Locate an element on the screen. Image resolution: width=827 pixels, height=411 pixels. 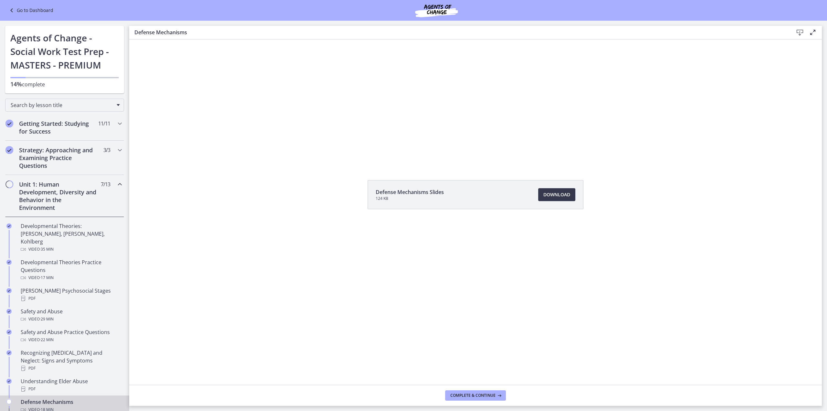
span: · 35 min is located at coordinates (47, 249).